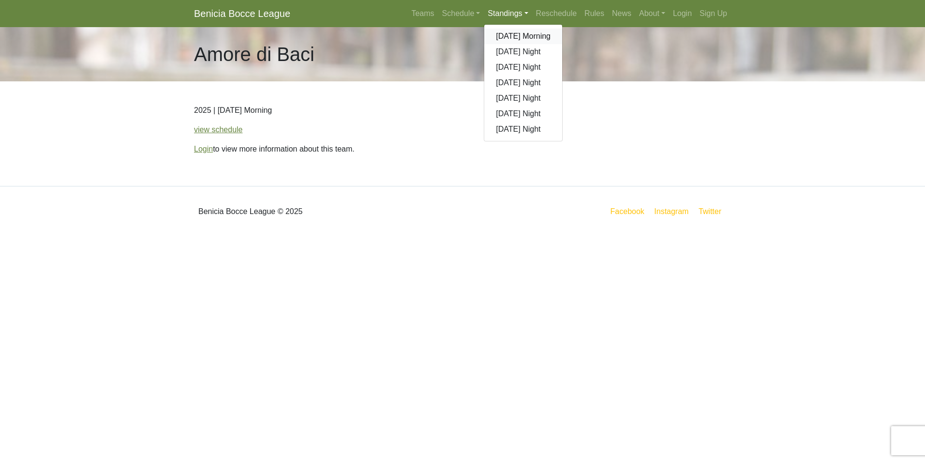 Image resolution: width=925 pixels, height=462 pixels. What do you see at coordinates (422, 14) in the screenshot?
I see `a: Teams` at bounding box center [422, 14].